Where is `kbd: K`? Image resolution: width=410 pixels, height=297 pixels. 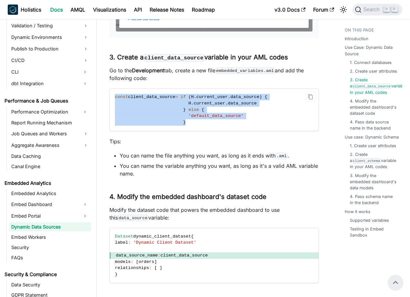 kbd: K is located at coordinates (394, 9).